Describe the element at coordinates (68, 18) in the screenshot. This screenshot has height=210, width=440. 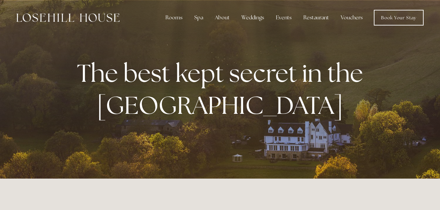
I see `img: Losehill House` at that location.